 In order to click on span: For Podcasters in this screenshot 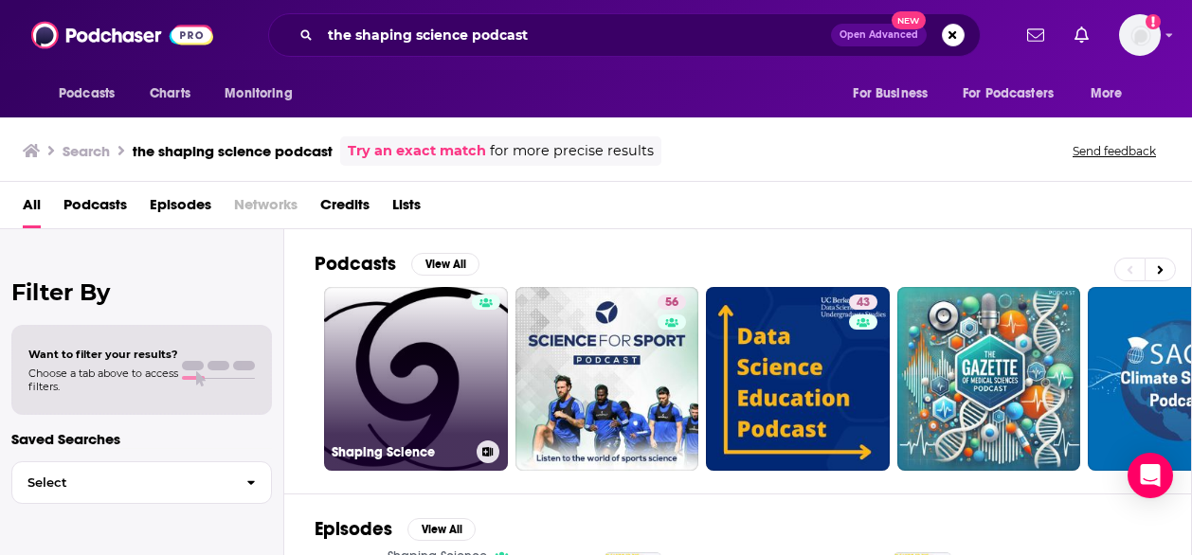, I will do `click(1008, 94)`.